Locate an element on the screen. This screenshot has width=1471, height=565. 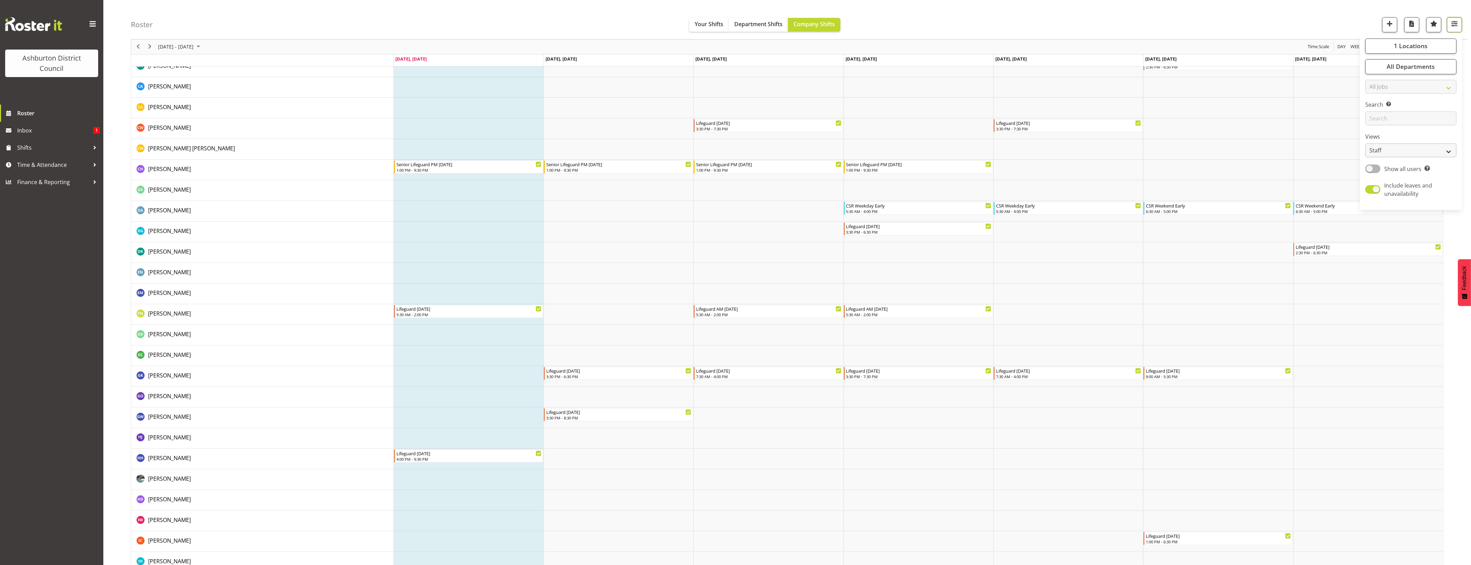
td: Drew Gilbert resource is located at coordinates (262, 232).